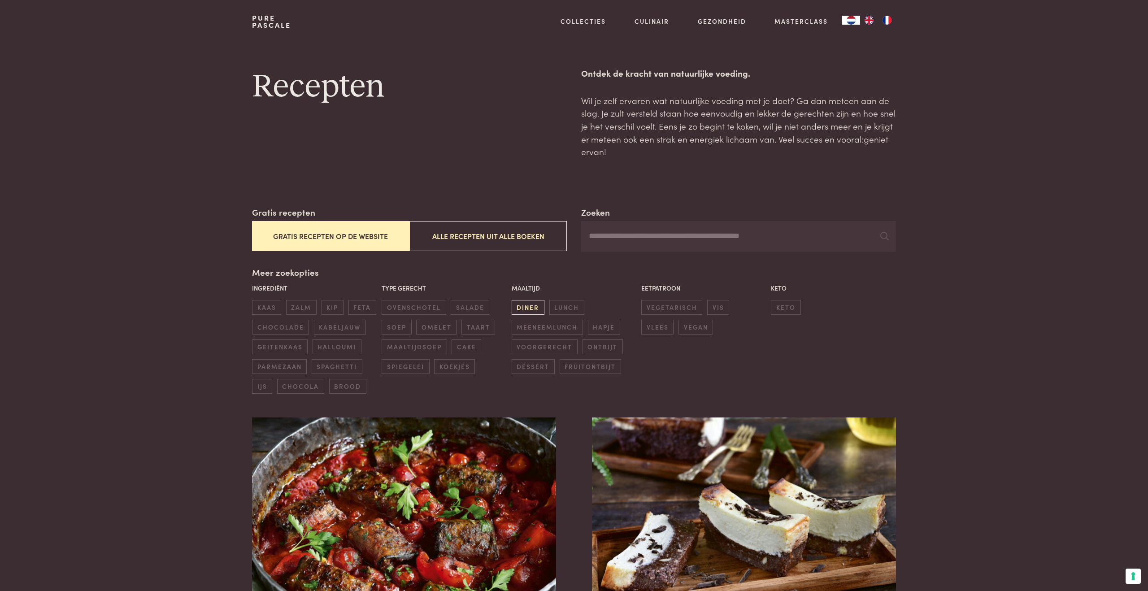  I want to click on a: Gezondheid, so click(722, 21).